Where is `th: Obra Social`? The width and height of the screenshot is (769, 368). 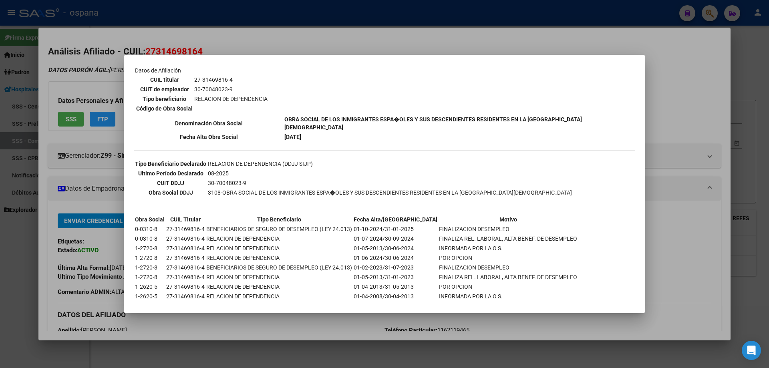 th: Obra Social is located at coordinates (150, 219).